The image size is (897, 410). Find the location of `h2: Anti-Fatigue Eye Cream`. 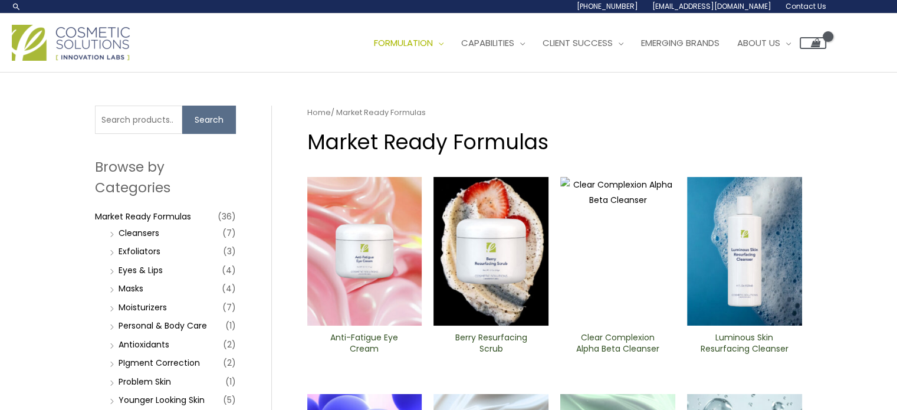

h2: Anti-Fatigue Eye Cream is located at coordinates (364, 343).